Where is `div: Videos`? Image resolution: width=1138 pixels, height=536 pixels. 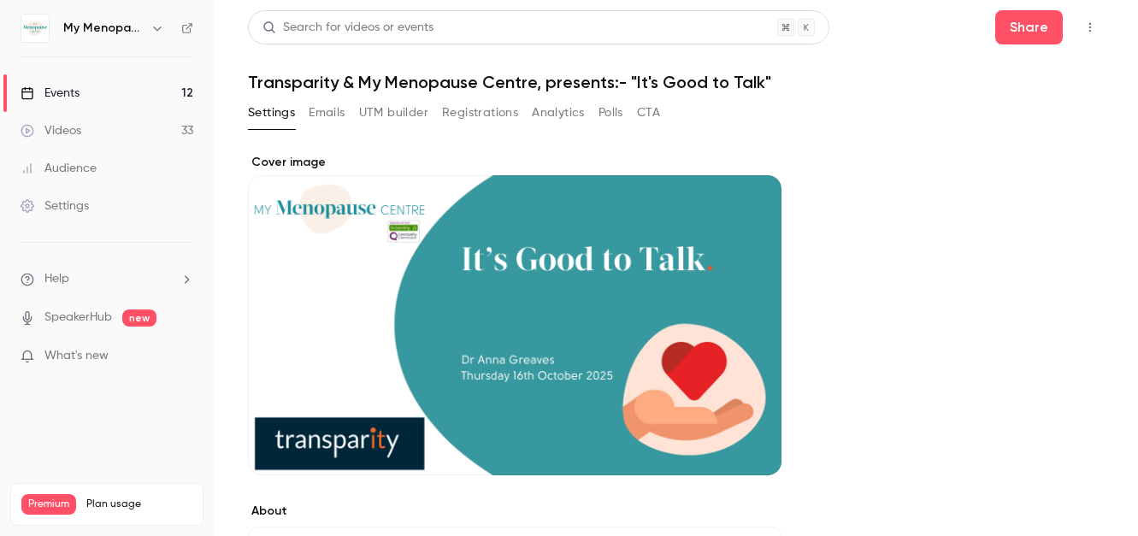 div: Videos is located at coordinates (50, 131).